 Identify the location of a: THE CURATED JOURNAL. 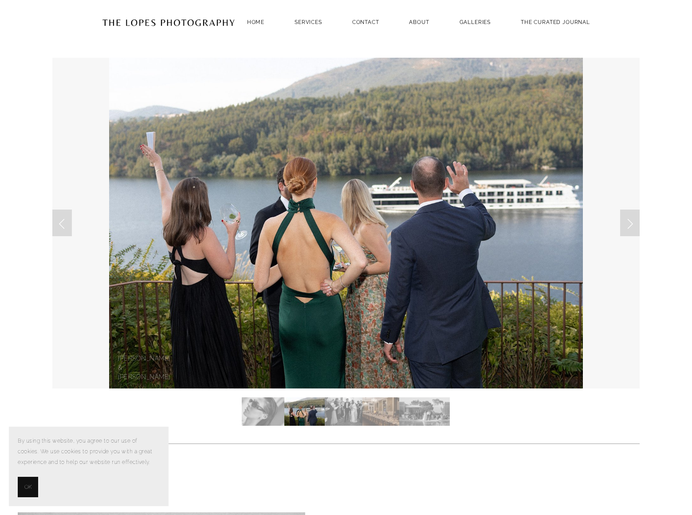
(556, 22).